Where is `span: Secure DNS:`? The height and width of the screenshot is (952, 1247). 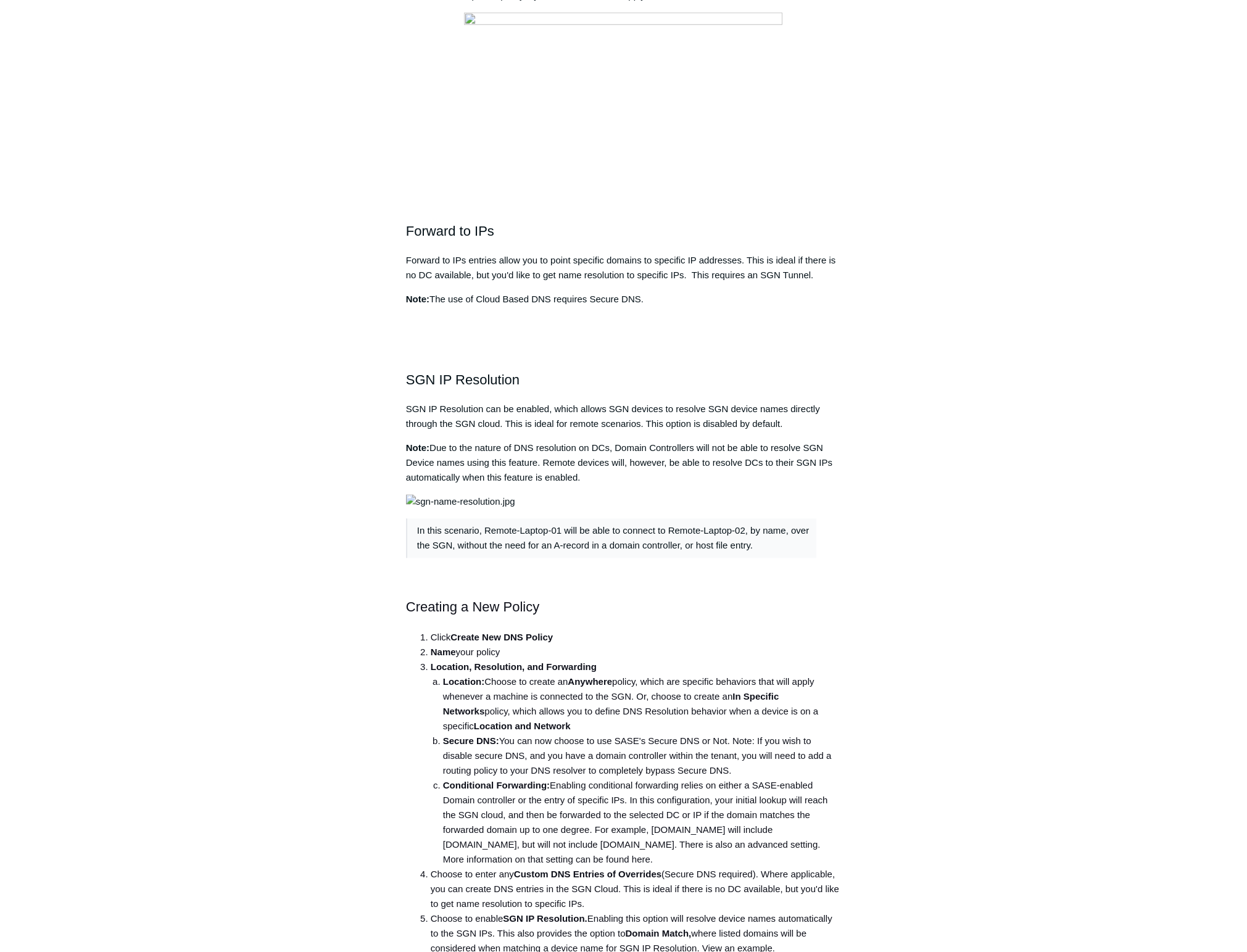 span: Secure DNS: is located at coordinates (471, 740).